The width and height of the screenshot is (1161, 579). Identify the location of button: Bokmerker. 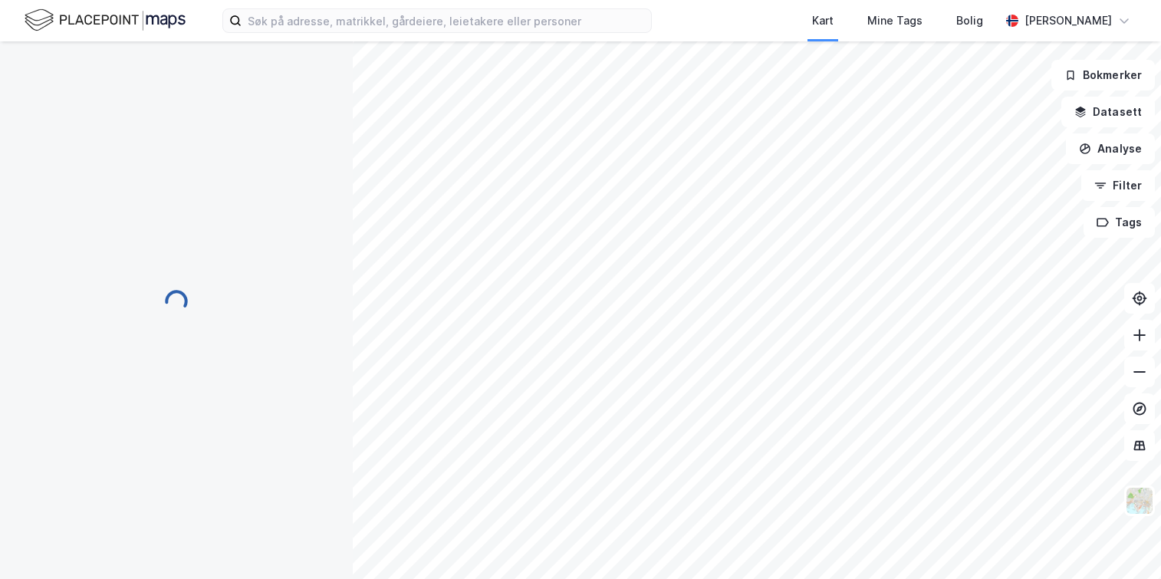
(1103, 75).